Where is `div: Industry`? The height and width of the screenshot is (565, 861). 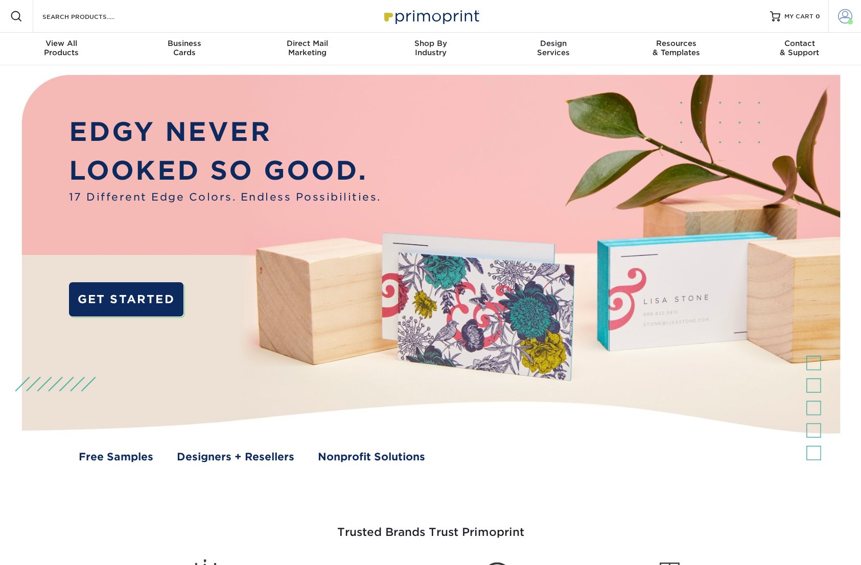
div: Industry is located at coordinates (430, 48).